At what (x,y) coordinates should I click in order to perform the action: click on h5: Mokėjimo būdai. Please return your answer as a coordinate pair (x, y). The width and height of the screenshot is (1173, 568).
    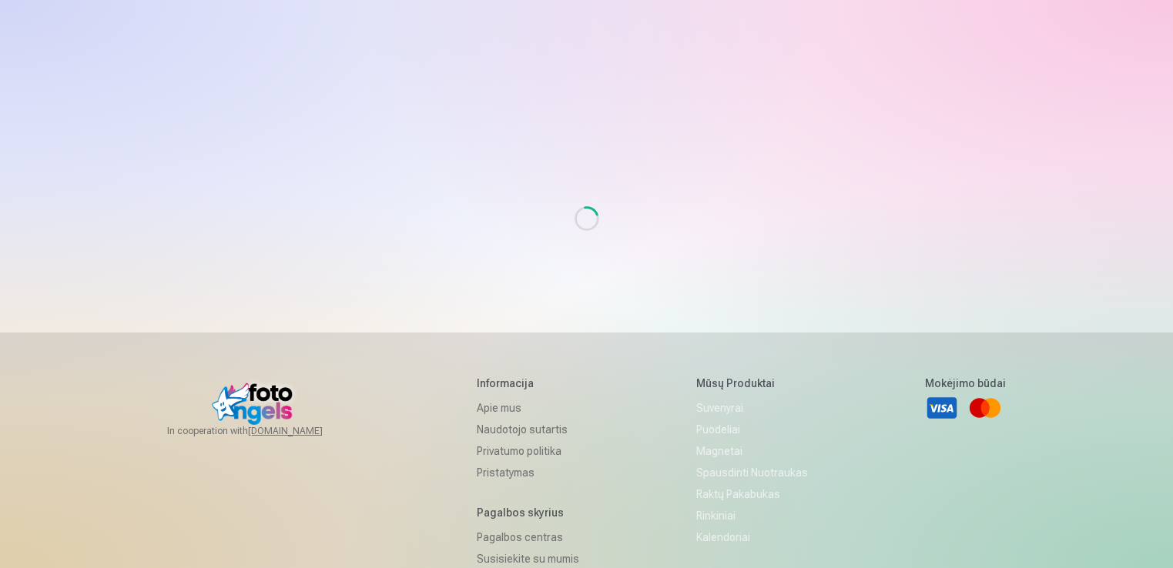
    Looking at the image, I should click on (965, 384).